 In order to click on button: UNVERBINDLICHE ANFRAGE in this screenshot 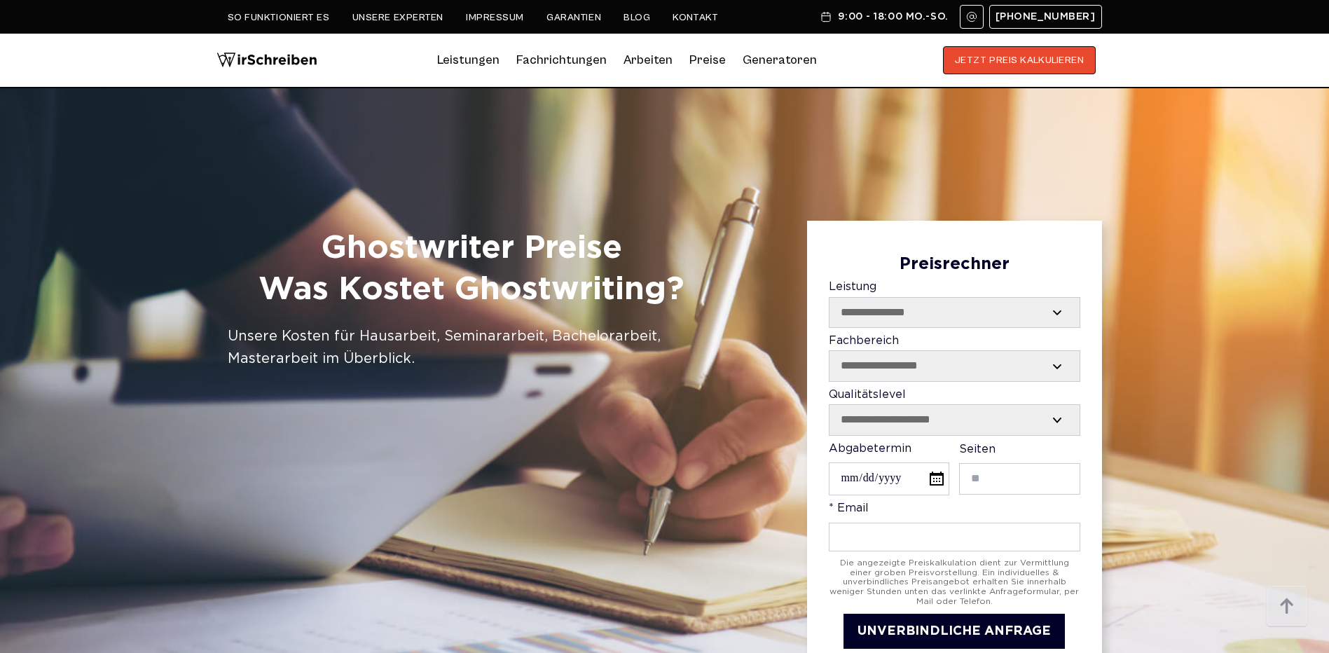, I will do `click(954, 631)`.